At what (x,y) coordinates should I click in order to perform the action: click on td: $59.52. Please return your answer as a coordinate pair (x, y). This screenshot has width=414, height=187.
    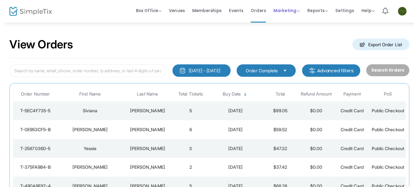
    Looking at the image, I should click on (277, 128).